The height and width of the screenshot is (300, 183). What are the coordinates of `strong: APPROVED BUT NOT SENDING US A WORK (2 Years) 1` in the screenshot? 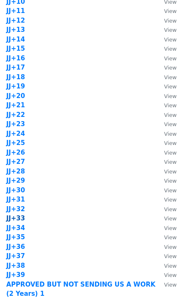 It's located at (81, 289).